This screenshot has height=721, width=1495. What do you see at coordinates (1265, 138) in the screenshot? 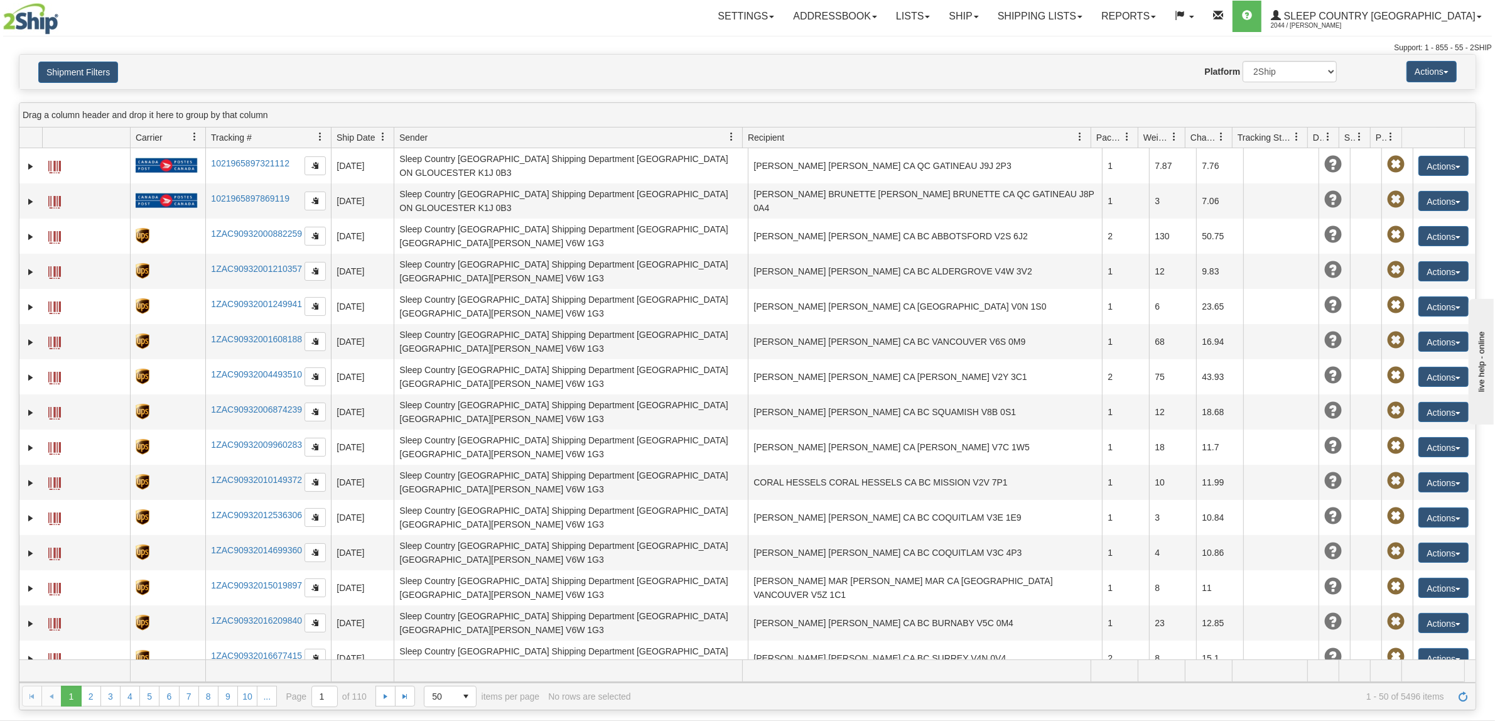
I see `span: Tracking Status` at bounding box center [1265, 138].